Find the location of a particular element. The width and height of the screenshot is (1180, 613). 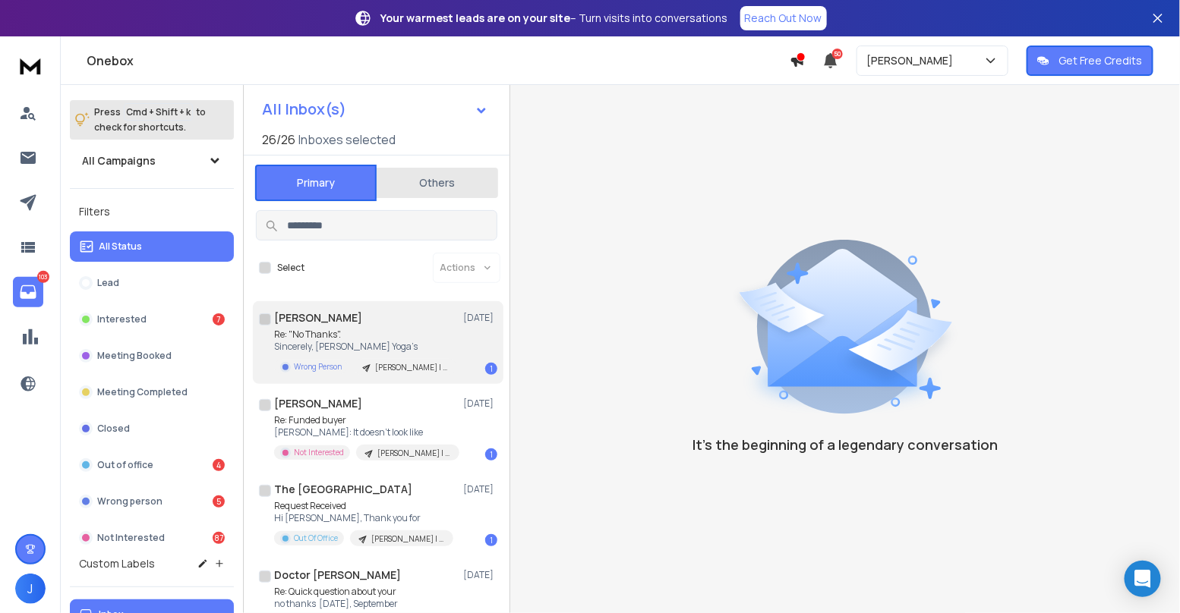

button: Primary is located at coordinates (316, 183).